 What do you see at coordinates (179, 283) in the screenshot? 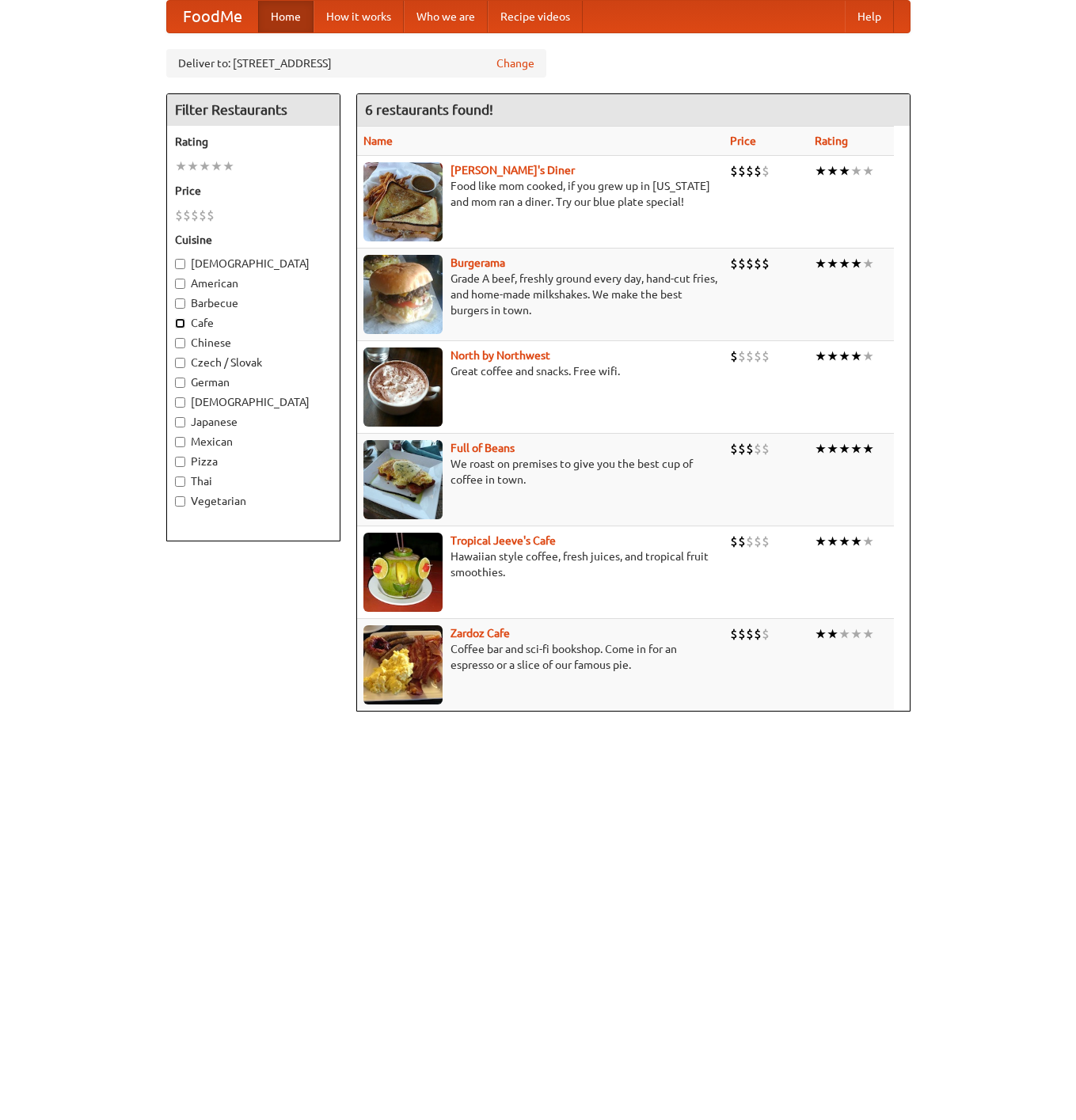
I see `input: American` at bounding box center [179, 283].